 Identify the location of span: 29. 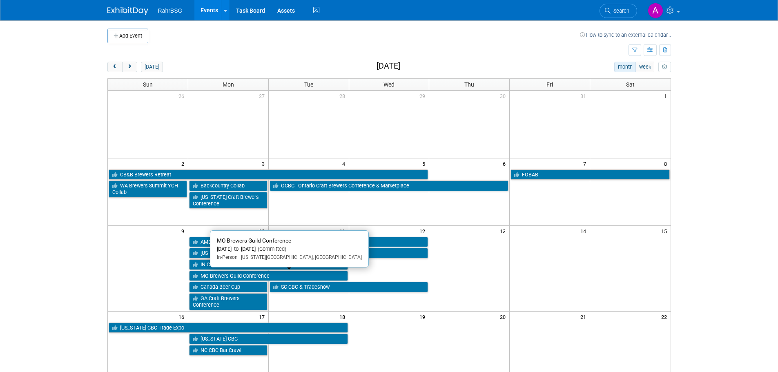
(423, 96).